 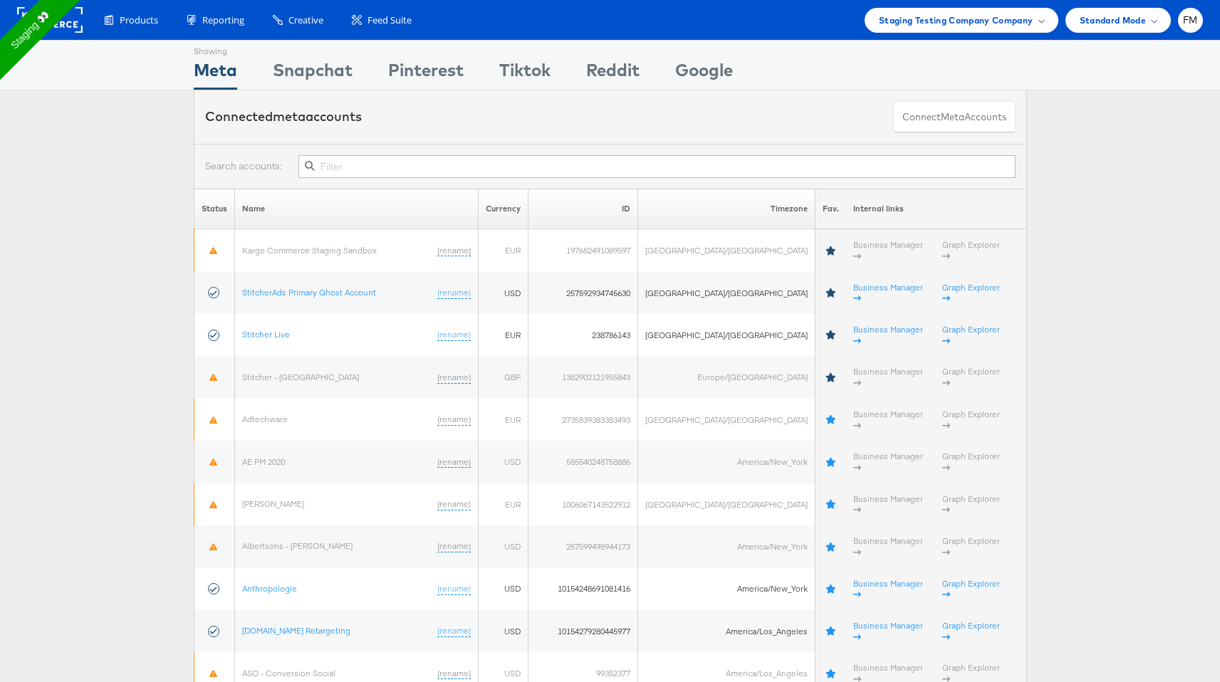 What do you see at coordinates (265, 419) in the screenshot?
I see `a: Adtechware` at bounding box center [265, 419].